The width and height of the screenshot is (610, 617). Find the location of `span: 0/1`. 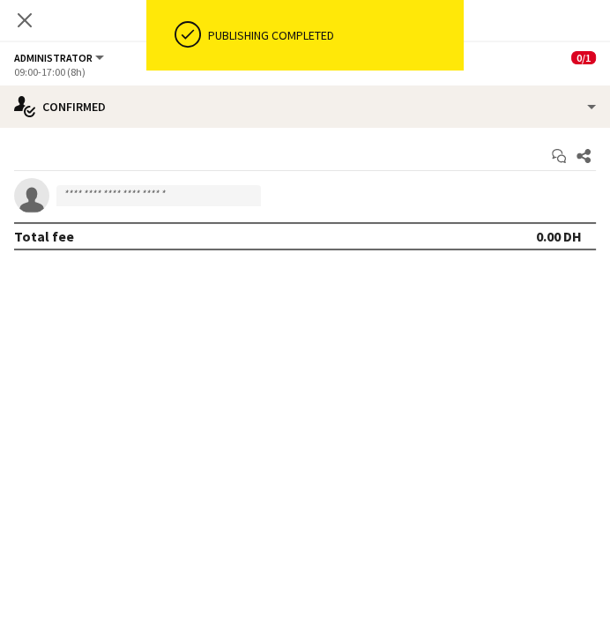

span: 0/1 is located at coordinates (583, 57).